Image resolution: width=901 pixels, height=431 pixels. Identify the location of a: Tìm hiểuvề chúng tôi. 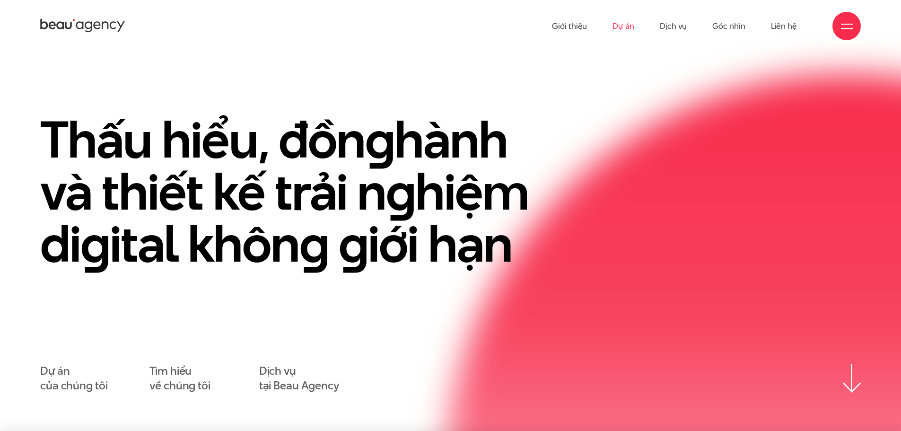
(180, 378).